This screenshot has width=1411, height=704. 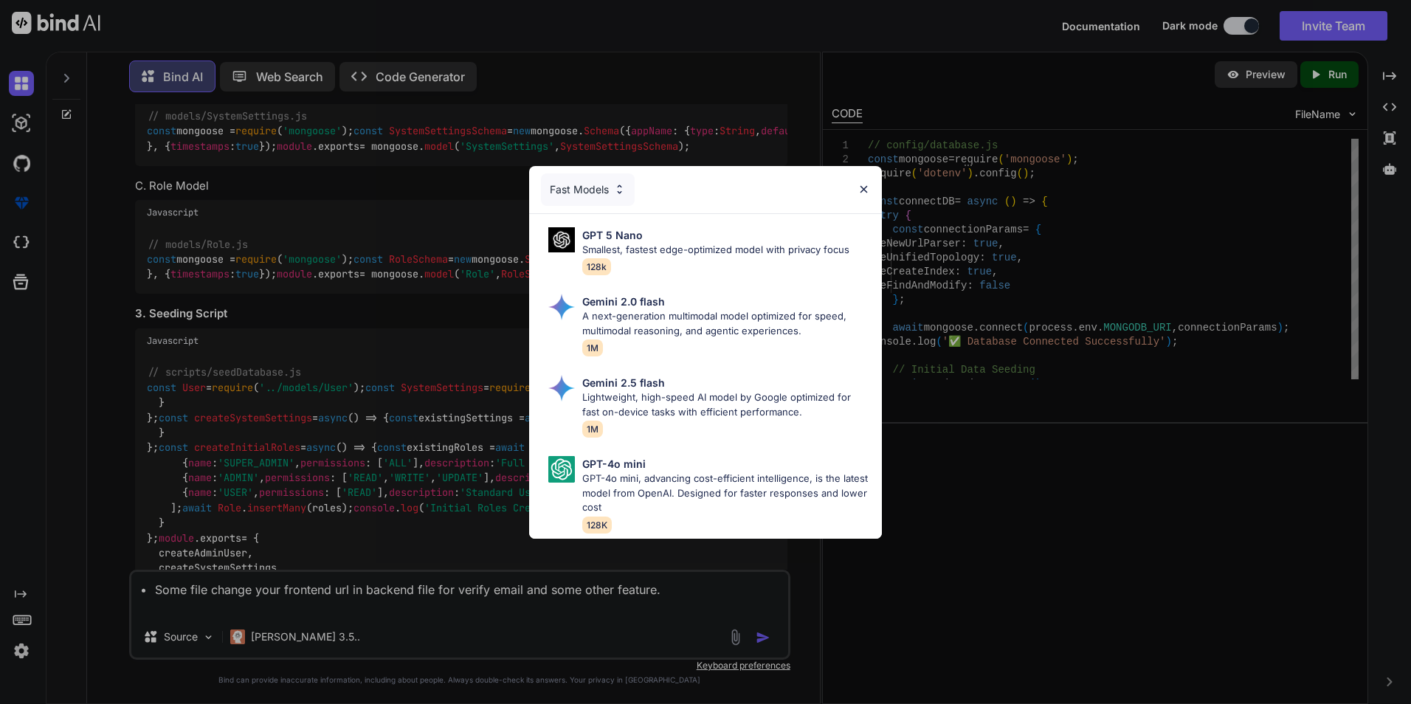 What do you see at coordinates (726, 323) in the screenshot?
I see `p: A next-generation multimodal model optimized for speed, multimodal reasoning, and agentic experie...` at bounding box center [726, 323].